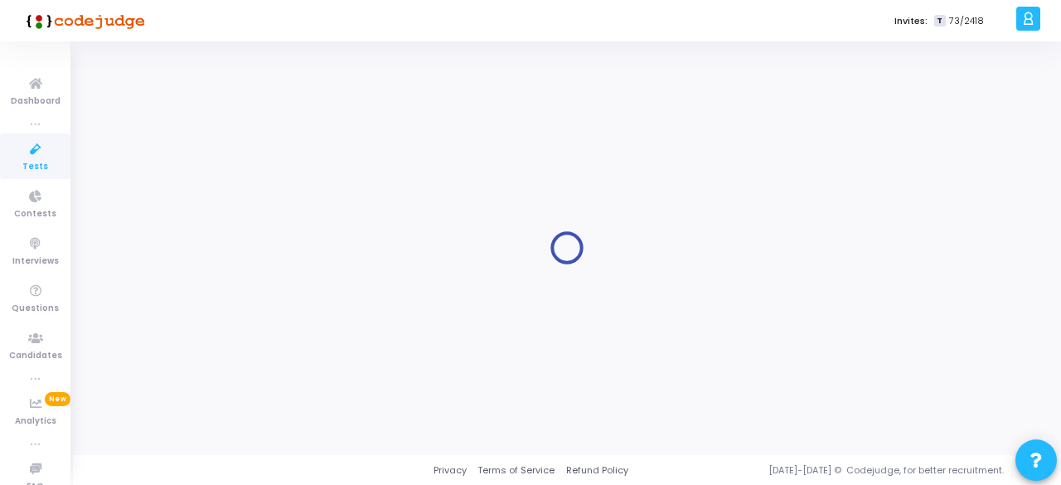  What do you see at coordinates (83, 21) in the screenshot?
I see `img: logo` at bounding box center [83, 21].